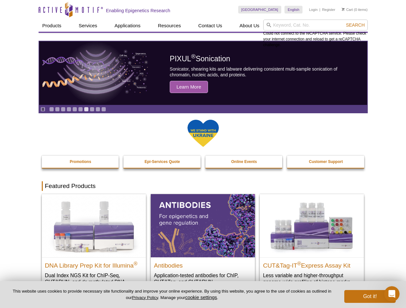  Describe the element at coordinates (88, 26) in the screenshot. I see `a: Services` at that location.